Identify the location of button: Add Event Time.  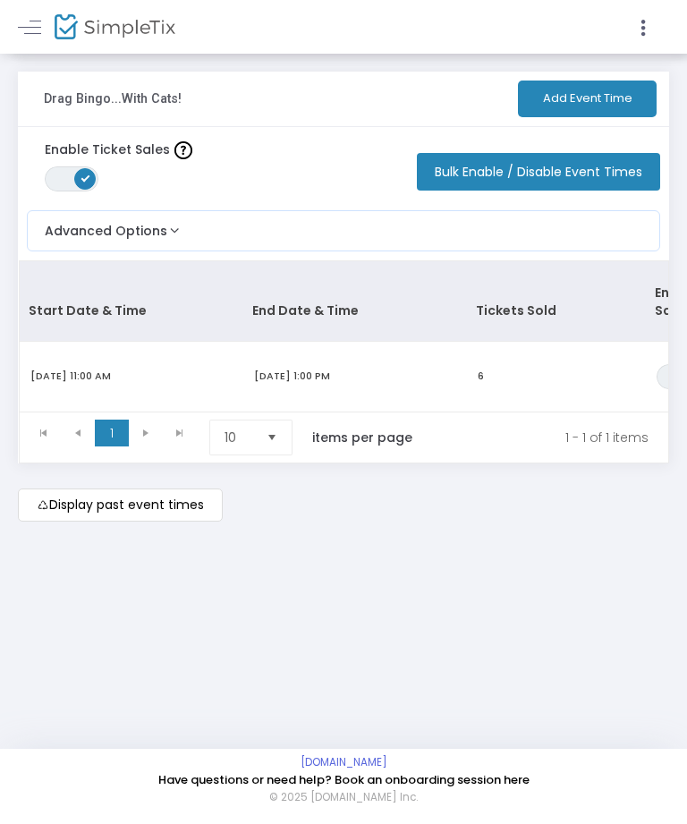
(587, 98).